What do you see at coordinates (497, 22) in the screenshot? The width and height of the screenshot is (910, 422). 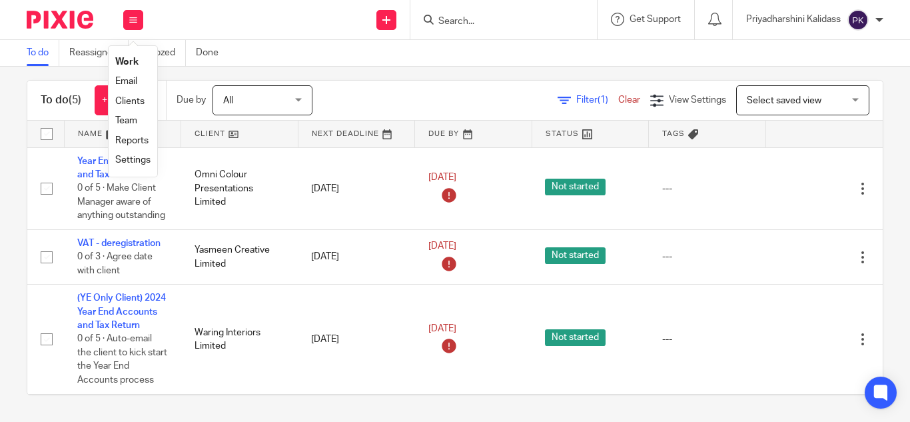 I see `input: Search` at bounding box center [497, 22].